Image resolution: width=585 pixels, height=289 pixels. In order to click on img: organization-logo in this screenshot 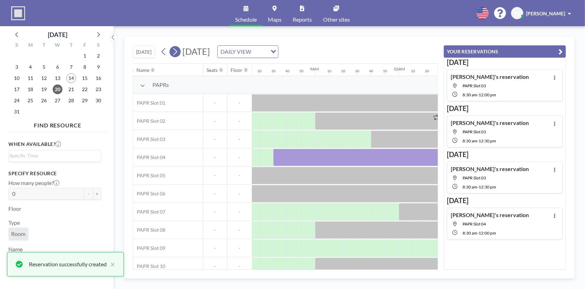, I will do `click(18, 13)`.